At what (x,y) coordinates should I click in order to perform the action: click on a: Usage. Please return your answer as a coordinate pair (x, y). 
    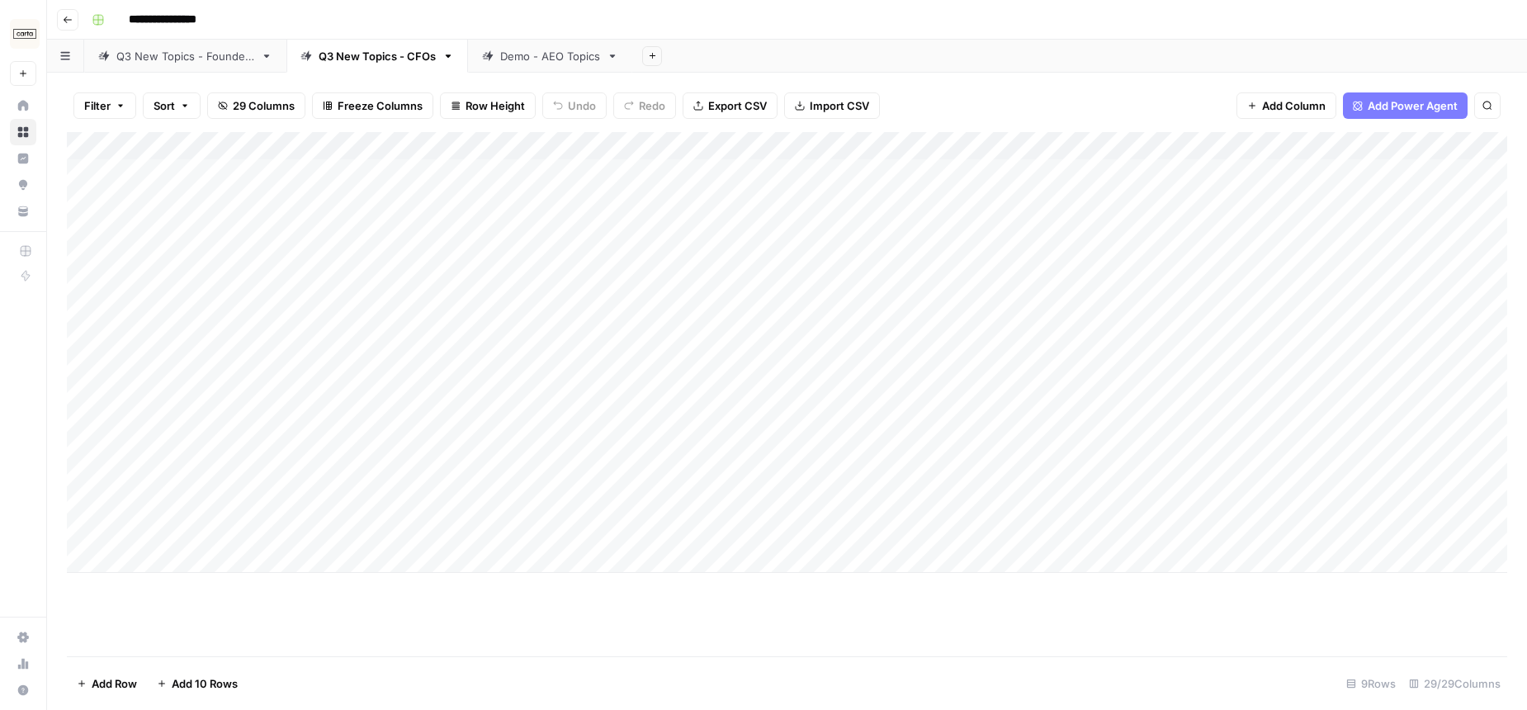
    Looking at the image, I should click on (23, 664).